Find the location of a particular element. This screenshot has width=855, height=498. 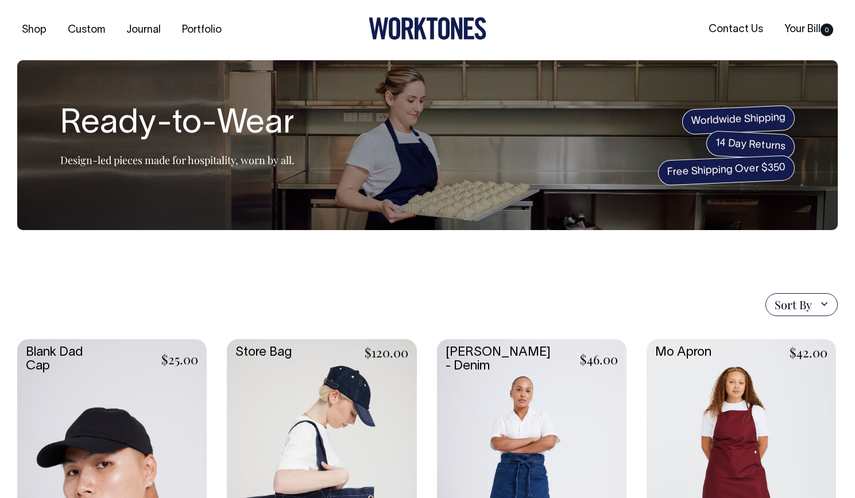

span: Worldwide Shipping is located at coordinates (738, 120).